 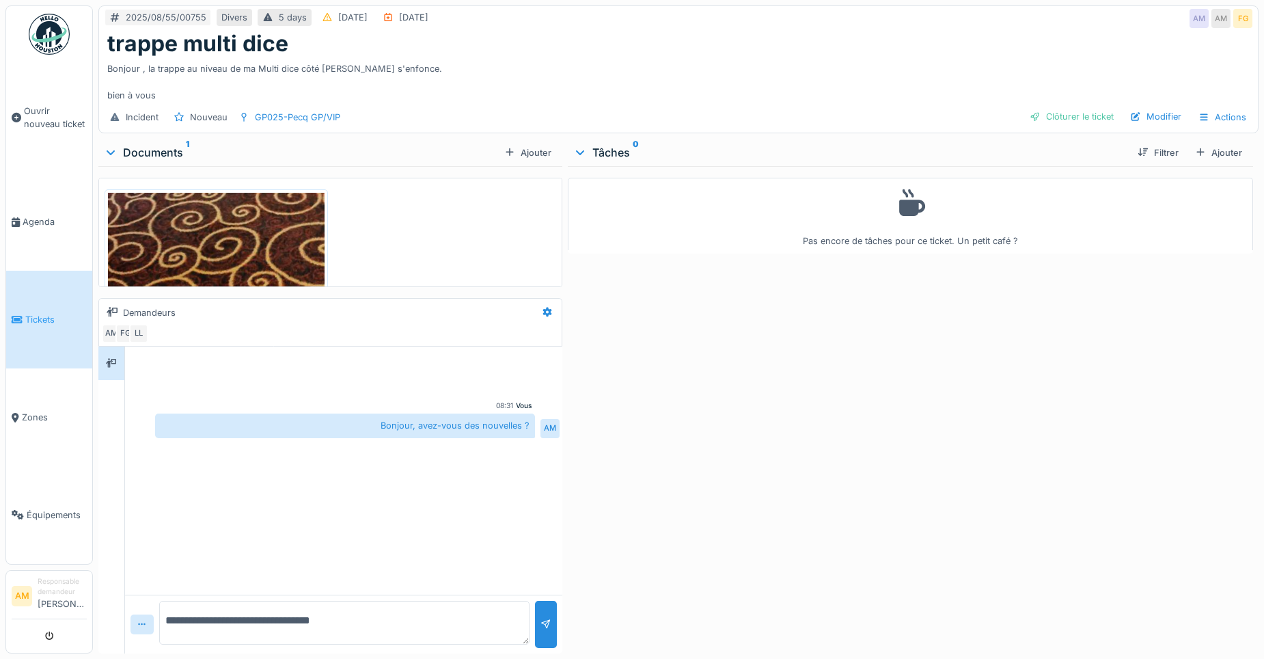 I want to click on div: Bonjour, avez-vous des nouvelles ?, so click(x=345, y=425).